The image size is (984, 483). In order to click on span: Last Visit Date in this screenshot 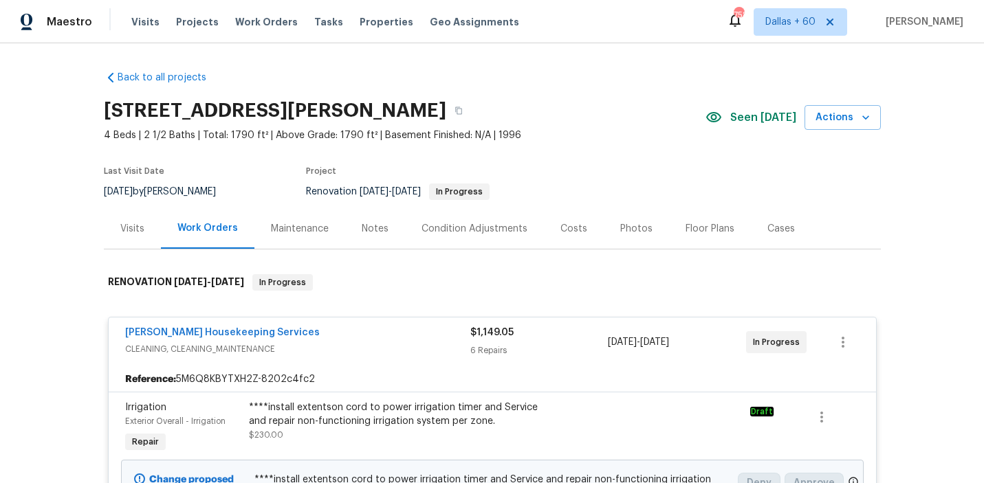, I will do `click(134, 171)`.